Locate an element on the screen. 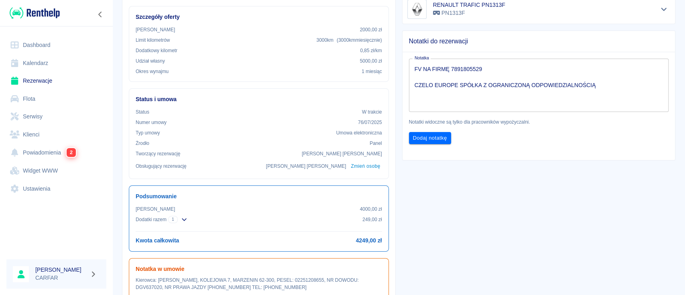 Image resolution: width=685 pixels, height=295 pixels. p: Limit kilometrów is located at coordinates (153, 40).